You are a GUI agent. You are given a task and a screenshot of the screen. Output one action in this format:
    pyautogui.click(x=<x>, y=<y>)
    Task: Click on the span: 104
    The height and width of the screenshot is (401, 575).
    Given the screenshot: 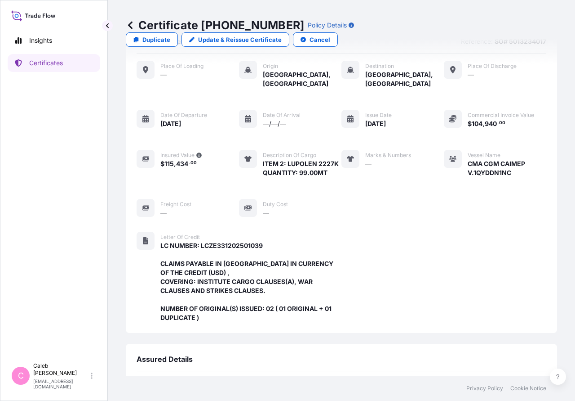 What is the action you would take?
    pyautogui.click(x=477, y=124)
    